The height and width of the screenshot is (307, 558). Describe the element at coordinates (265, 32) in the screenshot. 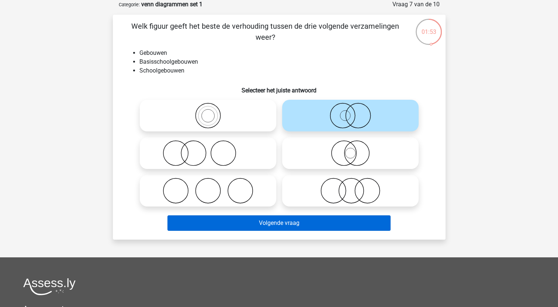

I see `p: Welk figuur geeft het beste de verhouding tussen de drie volgende verzamelingen weer?` at that location.